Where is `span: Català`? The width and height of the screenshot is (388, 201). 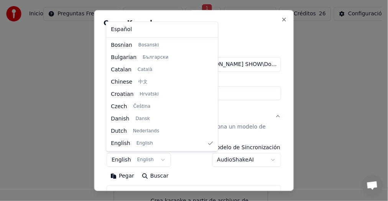
span: Català is located at coordinates (145, 70).